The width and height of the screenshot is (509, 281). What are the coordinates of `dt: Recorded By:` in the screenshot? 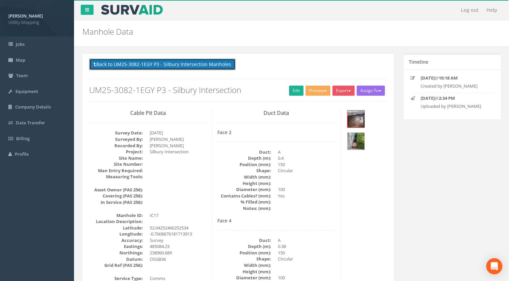 It's located at (116, 145).